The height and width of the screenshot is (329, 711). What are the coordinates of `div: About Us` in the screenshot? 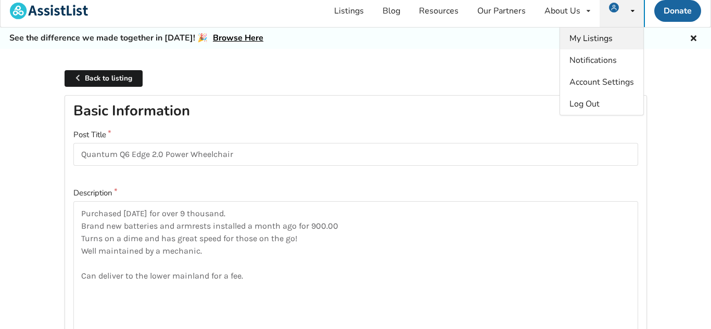 It's located at (562, 11).